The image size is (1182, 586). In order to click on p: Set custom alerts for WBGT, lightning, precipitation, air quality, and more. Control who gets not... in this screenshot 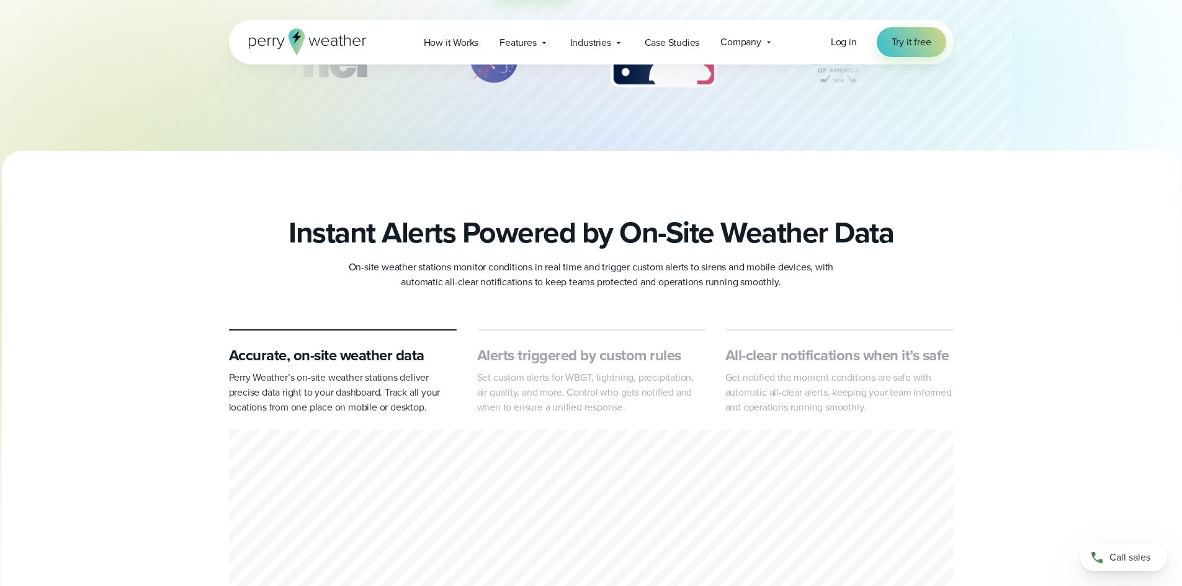, I will do `click(591, 393)`.